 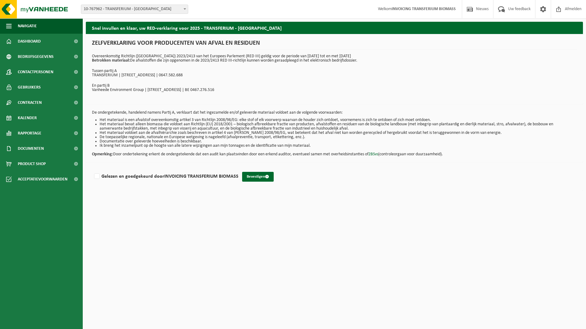 What do you see at coordinates (36, 72) in the screenshot?
I see `span: Contactpersonen` at bounding box center [36, 72].